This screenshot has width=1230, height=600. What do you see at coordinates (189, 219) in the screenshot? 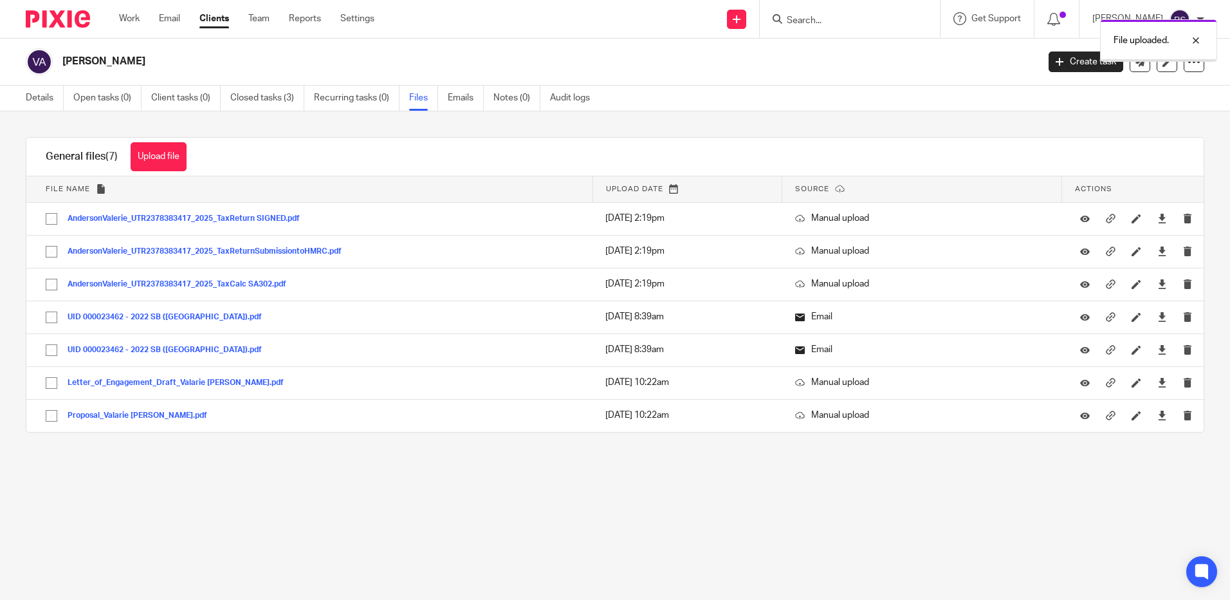
I see `button: AndersonValerie_UTR2378383417_2025_TaxReturn SIGNED.pdf` at bounding box center [189, 219].